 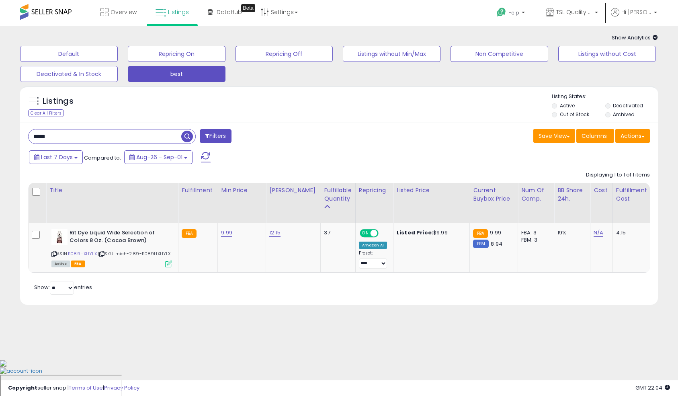 I want to click on span: Listings, so click(x=178, y=12).